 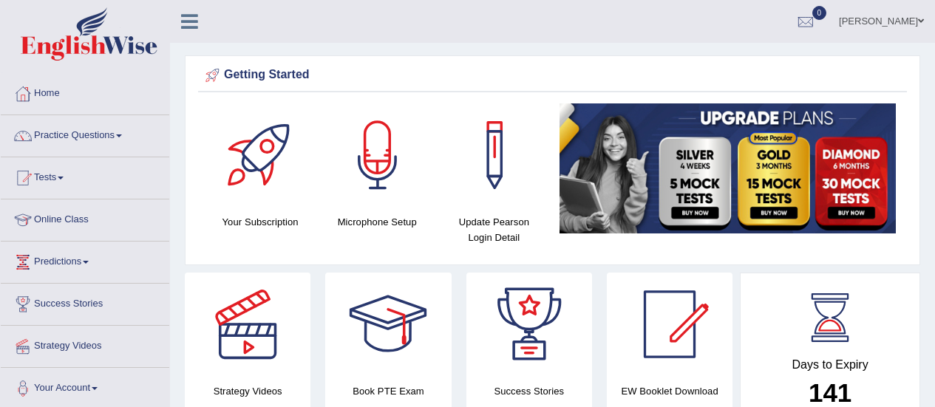 What do you see at coordinates (85, 302) in the screenshot?
I see `a: Success Stories` at bounding box center [85, 302].